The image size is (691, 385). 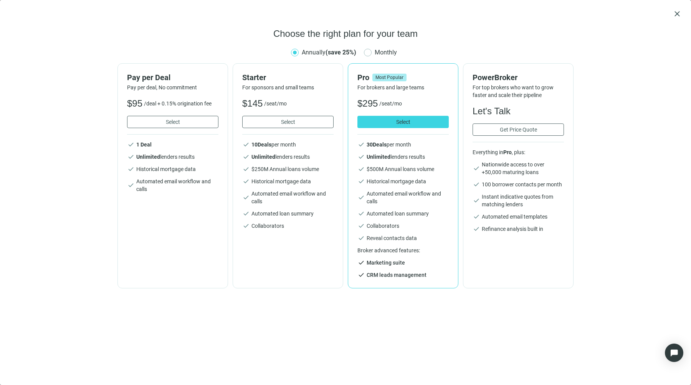 What do you see at coordinates (523, 169) in the screenshot?
I see `span: Nationwide access to over +50,000 maturing loans` at bounding box center [523, 169].